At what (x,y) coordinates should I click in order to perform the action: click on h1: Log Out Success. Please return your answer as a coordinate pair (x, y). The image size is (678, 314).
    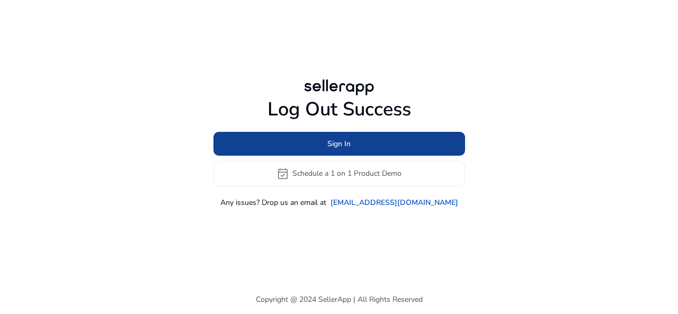
    Looking at the image, I should click on (339, 109).